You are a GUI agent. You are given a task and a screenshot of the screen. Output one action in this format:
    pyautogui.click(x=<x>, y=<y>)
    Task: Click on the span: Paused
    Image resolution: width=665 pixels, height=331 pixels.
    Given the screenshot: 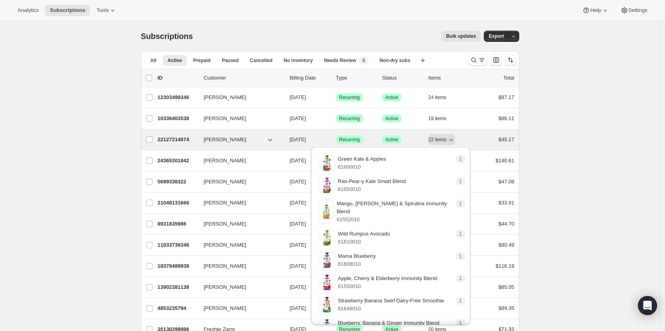 What is the action you would take?
    pyautogui.click(x=230, y=61)
    